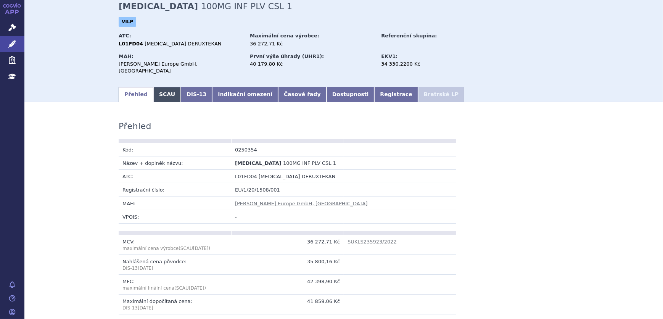  Describe the element at coordinates (396, 95) in the screenshot. I see `a: Registrace` at that location.